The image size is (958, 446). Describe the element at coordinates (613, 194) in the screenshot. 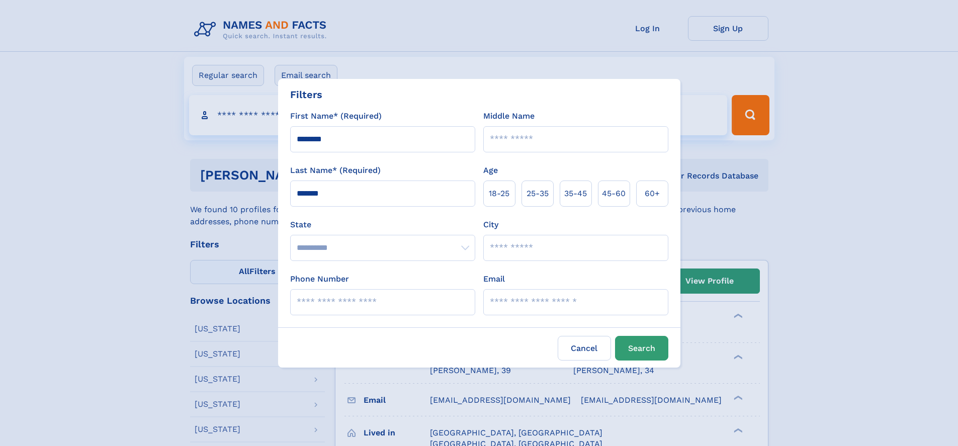

I see `span: 45‑60` at that location.